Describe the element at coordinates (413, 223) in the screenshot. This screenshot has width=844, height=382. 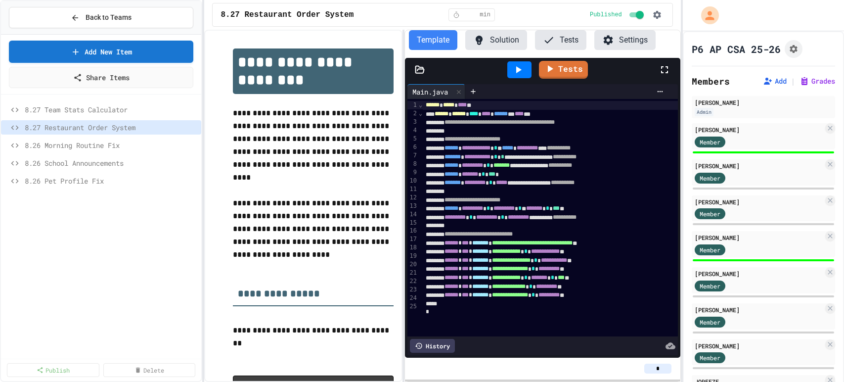
I see `div: 15` at that location.